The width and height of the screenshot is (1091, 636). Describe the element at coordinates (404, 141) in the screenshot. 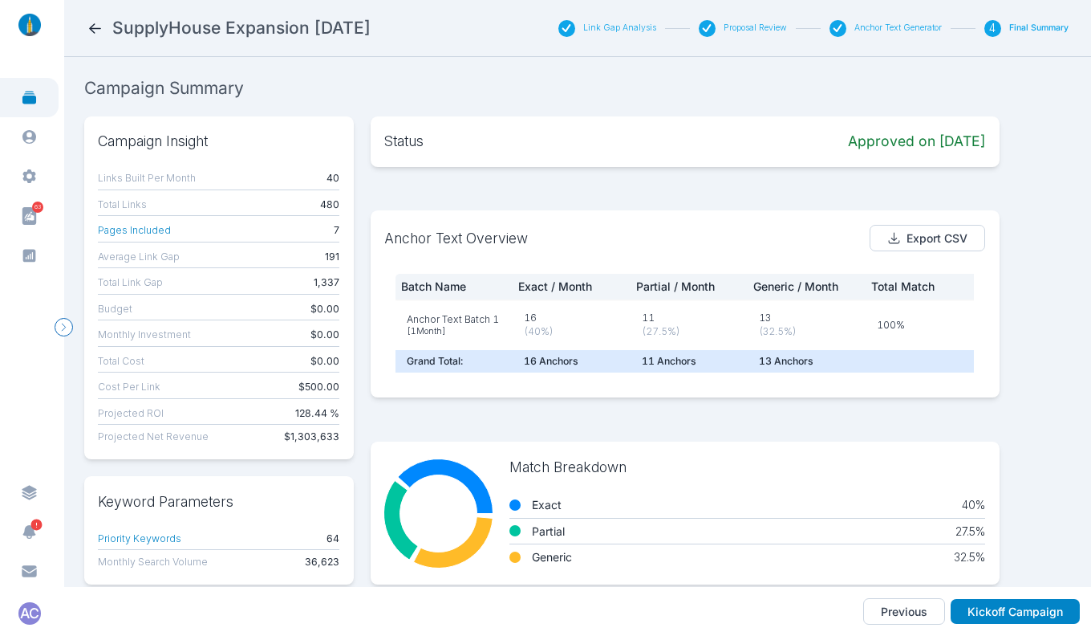

I see `p: Status` at that location.